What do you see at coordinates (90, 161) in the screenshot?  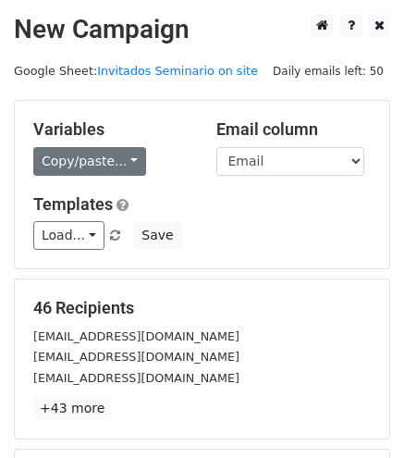 I see `a: Copy/paste...` at bounding box center [90, 161].